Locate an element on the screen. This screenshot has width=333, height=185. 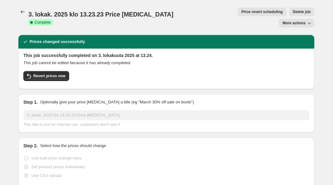
span: Use bulk price change rules is located at coordinates (56, 158).